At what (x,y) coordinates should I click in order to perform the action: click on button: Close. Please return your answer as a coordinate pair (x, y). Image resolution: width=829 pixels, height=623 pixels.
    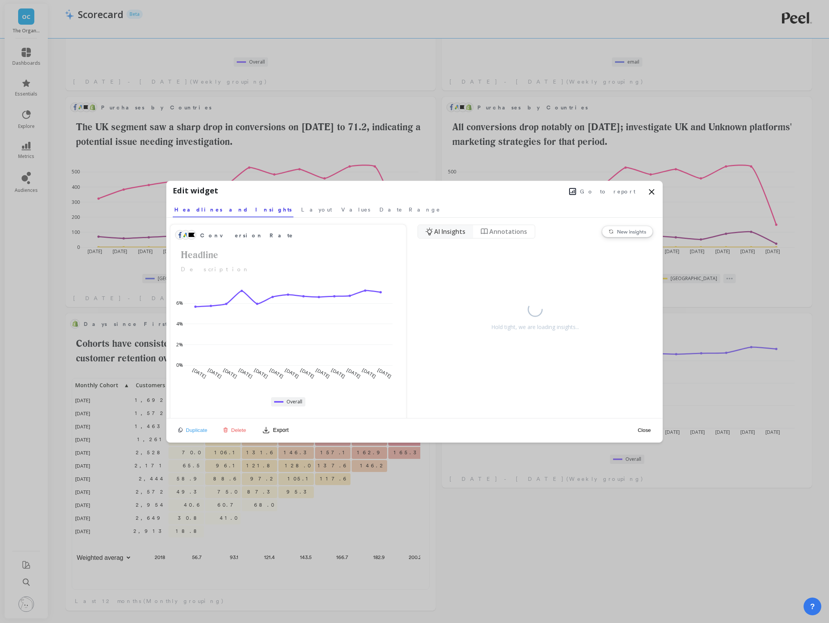
    Looking at the image, I should click on (644, 430).